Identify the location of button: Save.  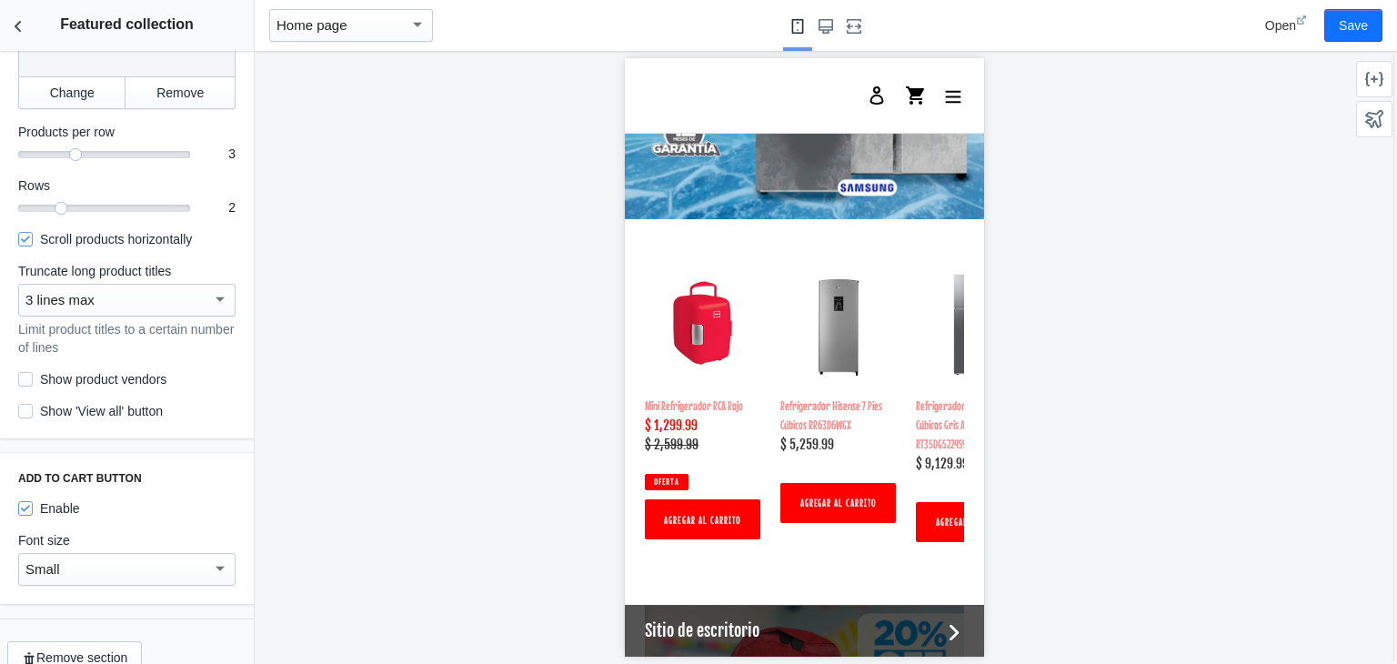
(1353, 25).